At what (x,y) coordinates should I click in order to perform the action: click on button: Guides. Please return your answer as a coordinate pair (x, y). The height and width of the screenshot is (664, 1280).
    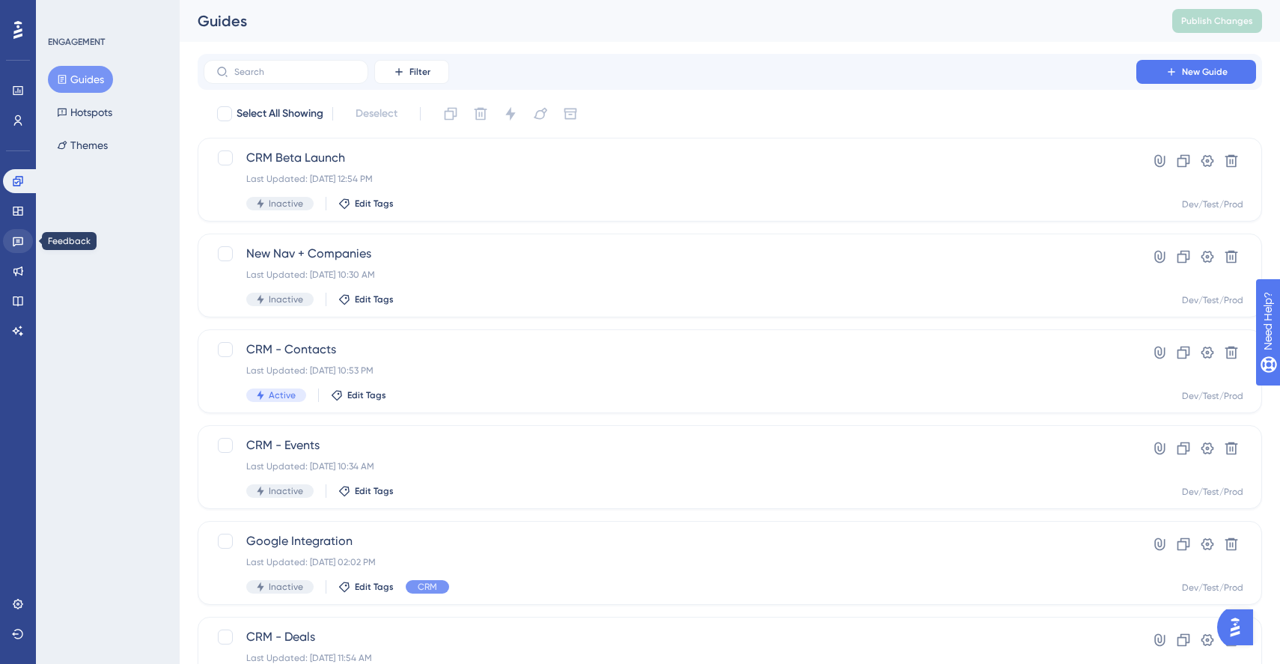
    Looking at the image, I should click on (80, 79).